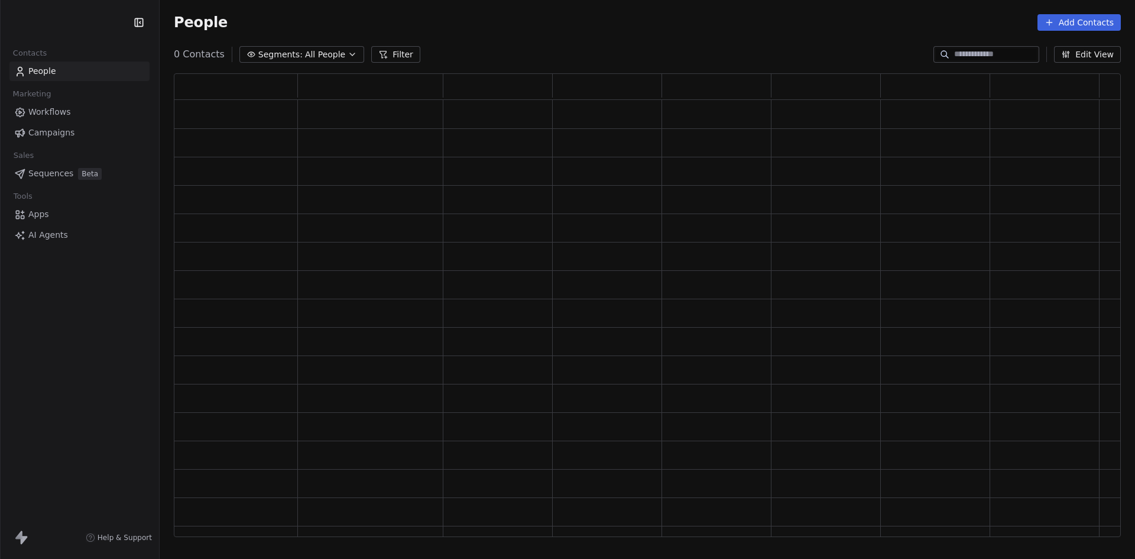 The image size is (1135, 559). Describe the element at coordinates (32, 94) in the screenshot. I see `span: Marketing` at that location.